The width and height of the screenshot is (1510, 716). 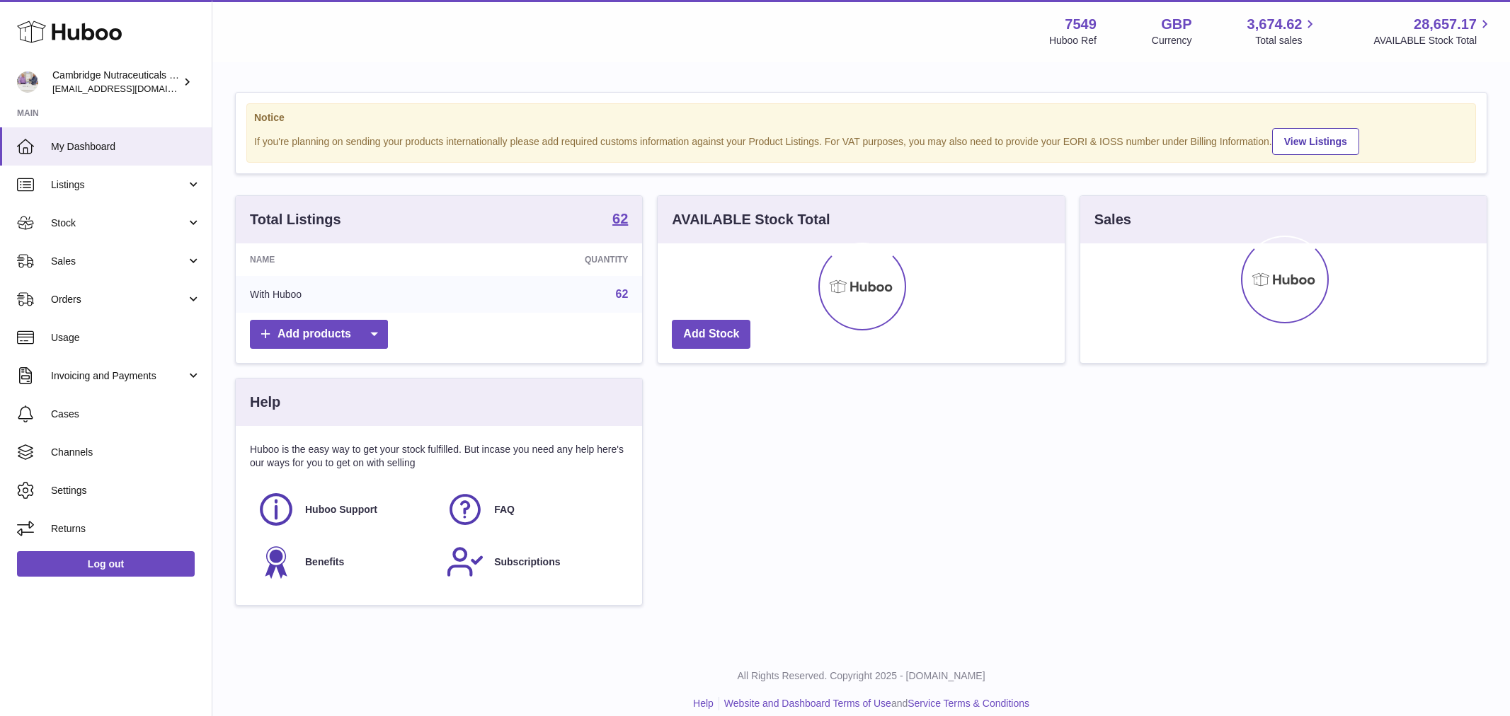 What do you see at coordinates (1080, 24) in the screenshot?
I see `strong: 7549` at bounding box center [1080, 24].